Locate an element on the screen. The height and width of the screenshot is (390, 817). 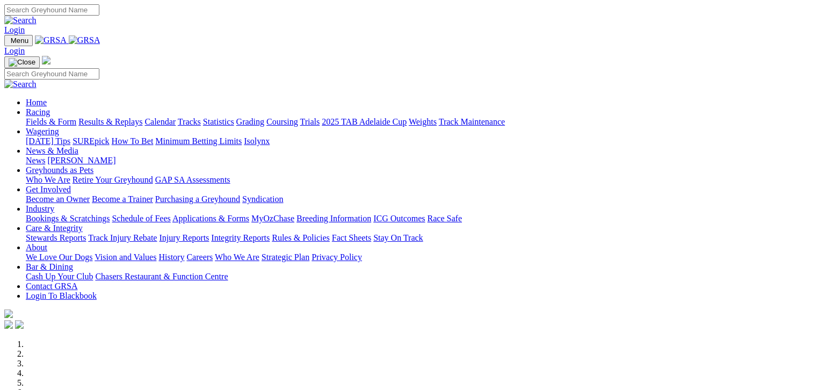
a: Stay On Track is located at coordinates (398, 238).